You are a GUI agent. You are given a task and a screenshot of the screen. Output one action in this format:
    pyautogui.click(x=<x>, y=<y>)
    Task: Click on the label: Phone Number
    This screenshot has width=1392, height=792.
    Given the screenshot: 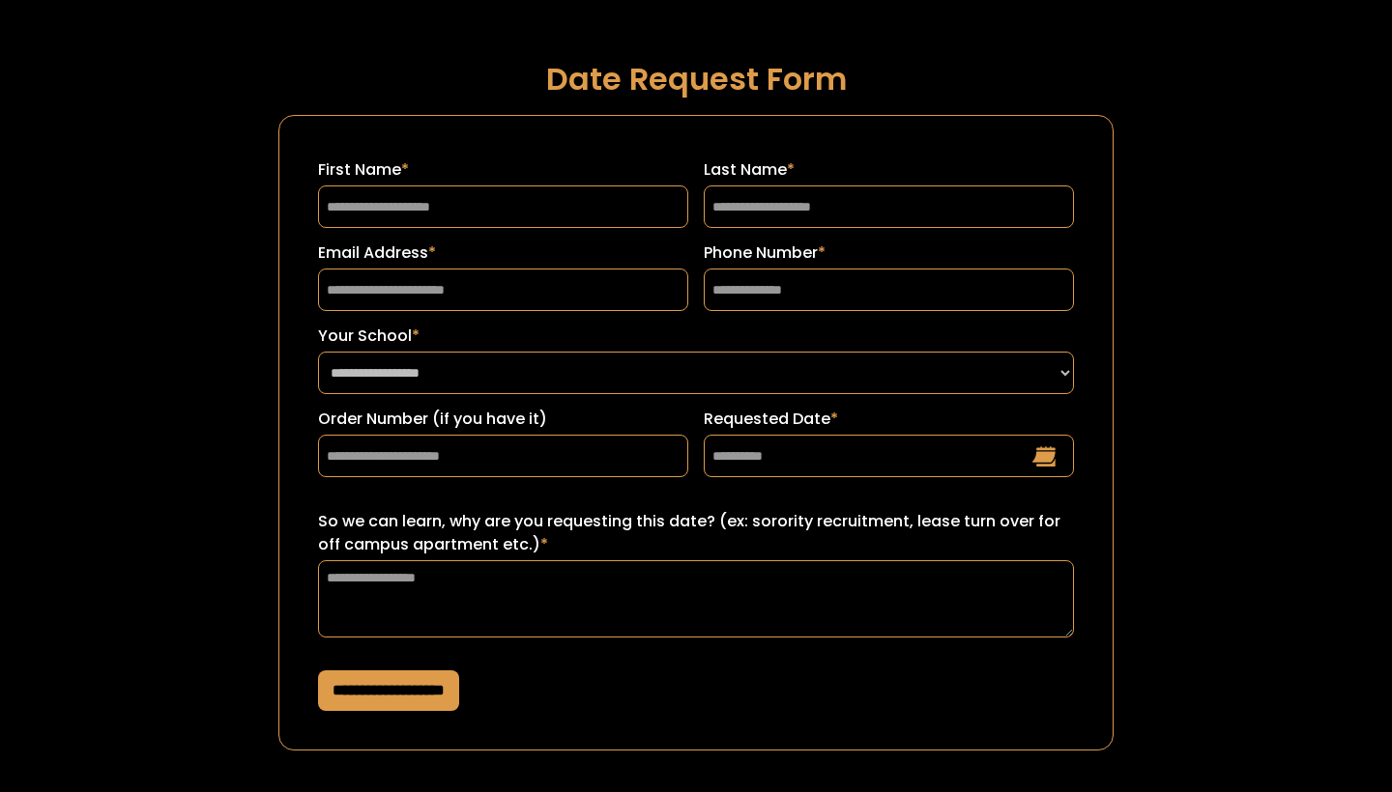 What is the action you would take?
    pyautogui.click(x=888, y=253)
    